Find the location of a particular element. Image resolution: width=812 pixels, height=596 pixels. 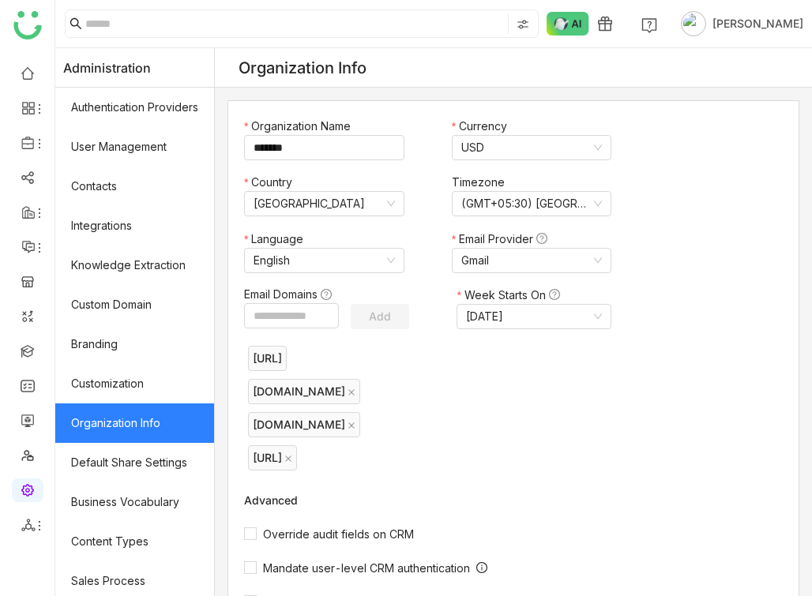

label: Language is located at coordinates (277, 239).